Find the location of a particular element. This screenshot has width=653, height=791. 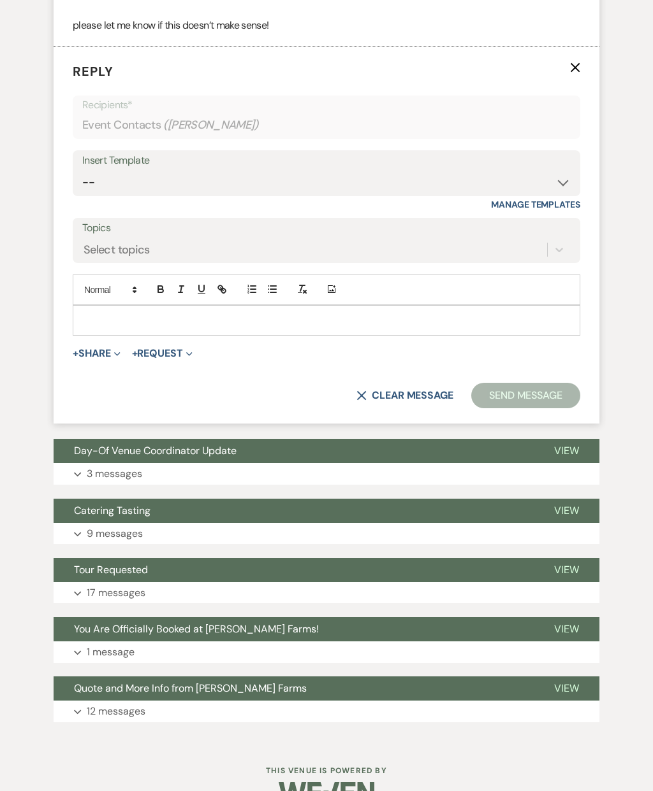

label: Topics is located at coordinates (326, 228).